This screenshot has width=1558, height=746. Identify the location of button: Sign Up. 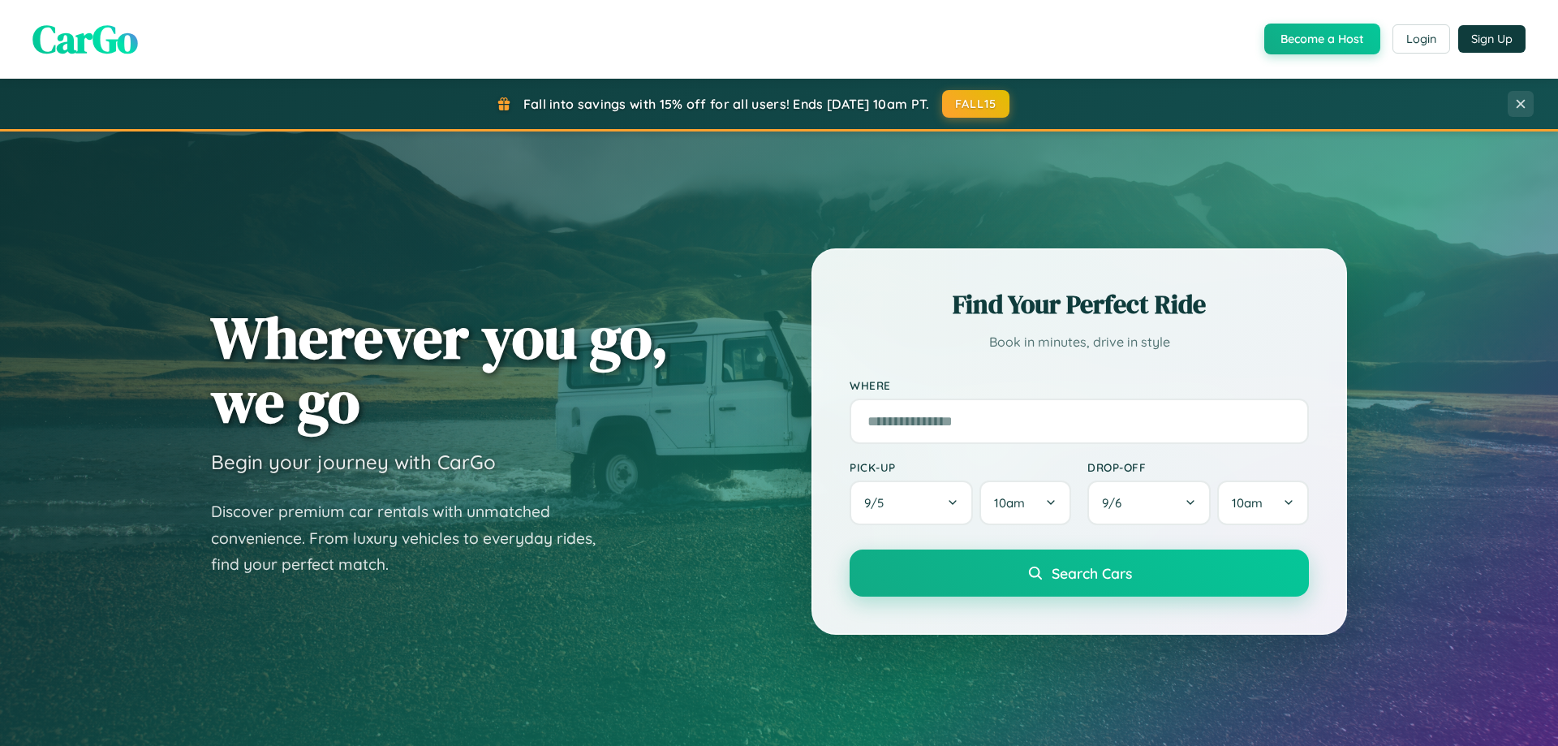
(1492, 39).